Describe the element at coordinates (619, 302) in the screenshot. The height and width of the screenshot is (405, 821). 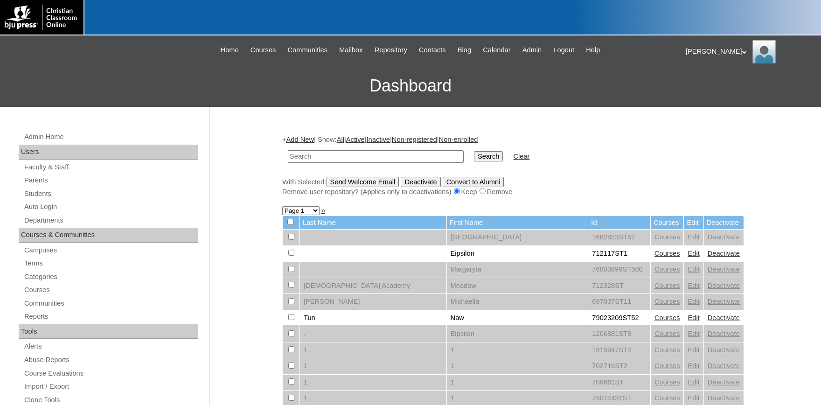
I see `td: 697037ST11` at that location.